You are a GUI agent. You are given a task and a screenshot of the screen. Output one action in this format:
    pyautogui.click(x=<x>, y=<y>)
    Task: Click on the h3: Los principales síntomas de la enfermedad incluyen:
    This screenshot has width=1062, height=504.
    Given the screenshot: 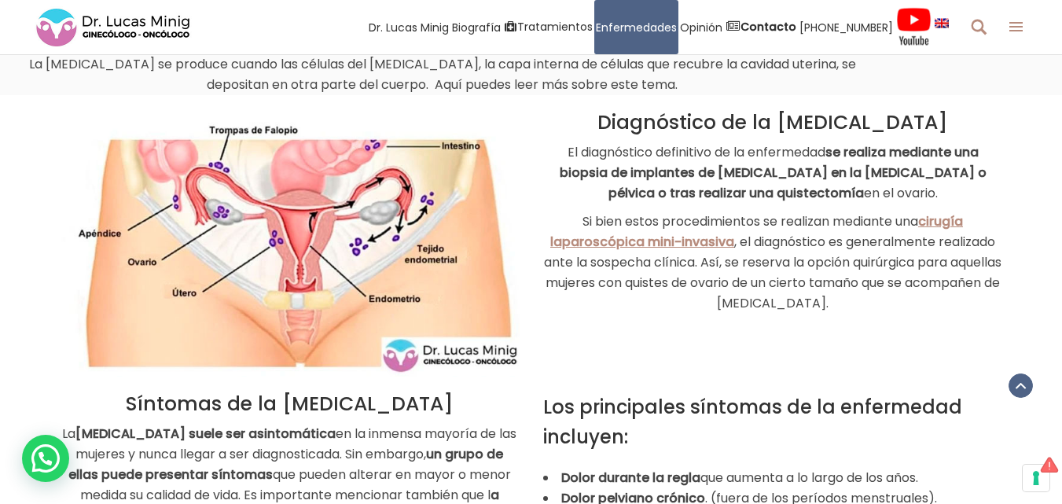 What is the action you would take?
    pyautogui.click(x=773, y=422)
    